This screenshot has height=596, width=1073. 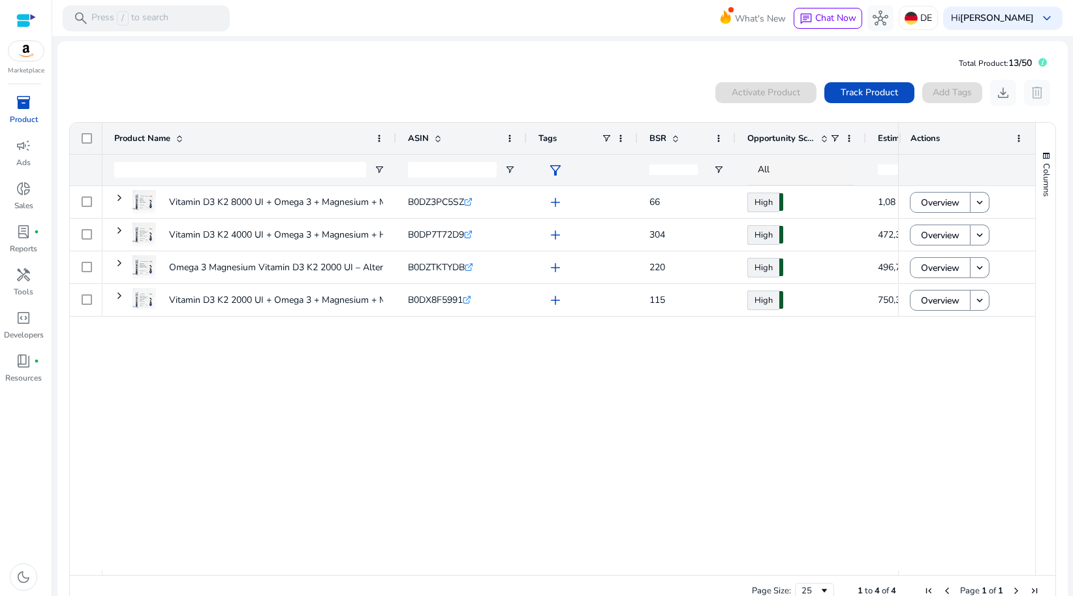 What do you see at coordinates (992, 18) in the screenshot?
I see `p: Hi` at bounding box center [992, 18].